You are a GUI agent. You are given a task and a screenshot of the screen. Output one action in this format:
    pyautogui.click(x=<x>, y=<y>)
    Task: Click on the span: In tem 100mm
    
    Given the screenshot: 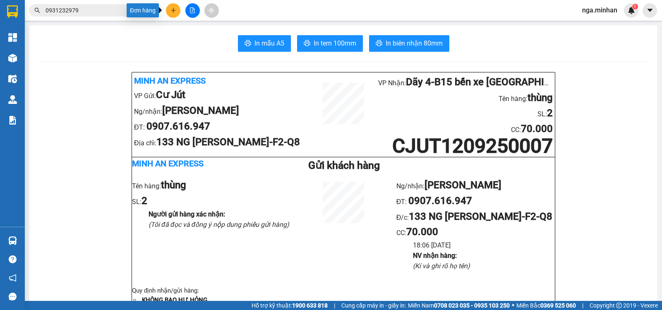 What is the action you would take?
    pyautogui.click(x=335, y=43)
    